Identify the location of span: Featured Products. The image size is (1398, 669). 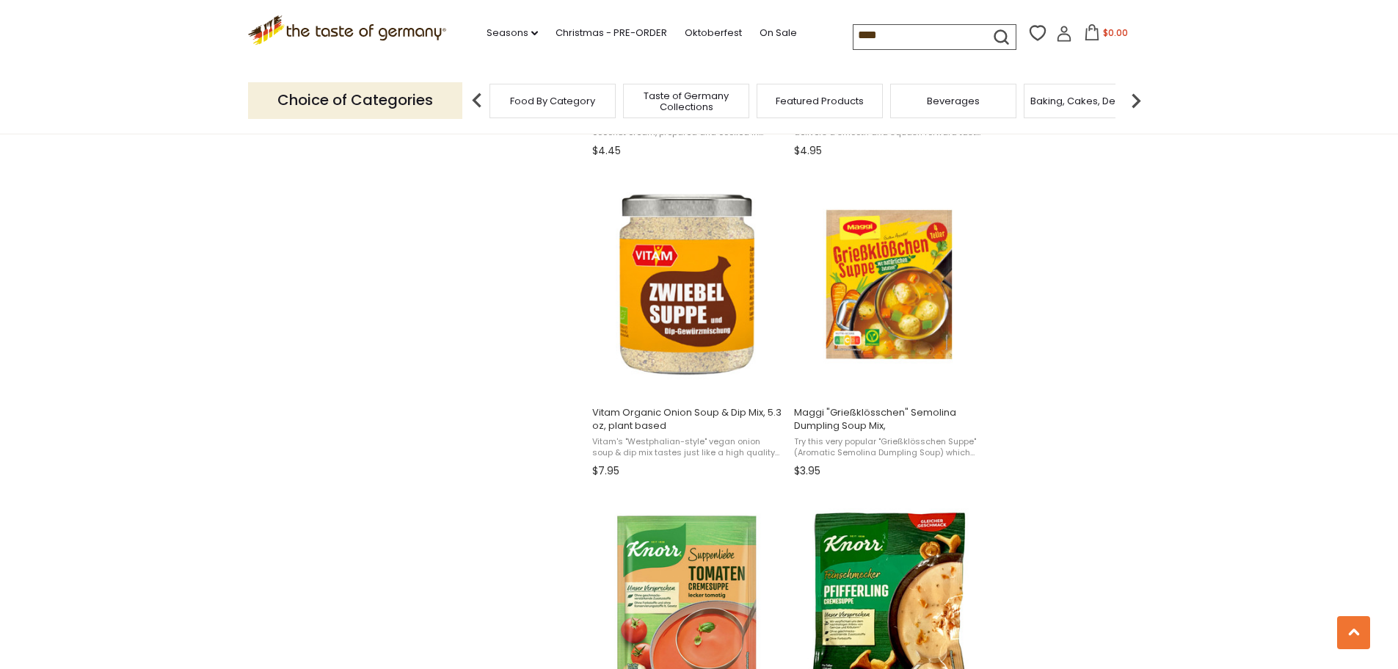
(820, 101).